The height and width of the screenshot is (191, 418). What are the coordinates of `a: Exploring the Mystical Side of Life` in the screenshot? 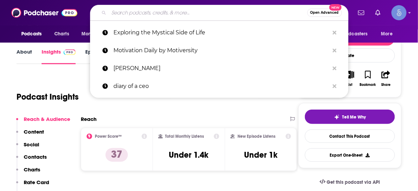 It's located at (219, 33).